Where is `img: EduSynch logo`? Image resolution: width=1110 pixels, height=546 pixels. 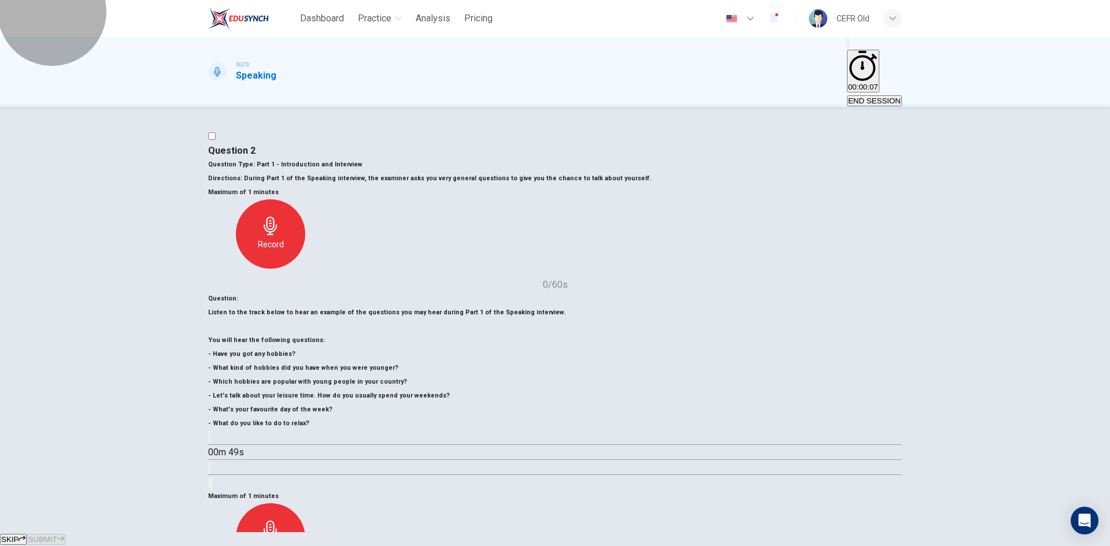
img: EduSynch logo is located at coordinates (238, 19).